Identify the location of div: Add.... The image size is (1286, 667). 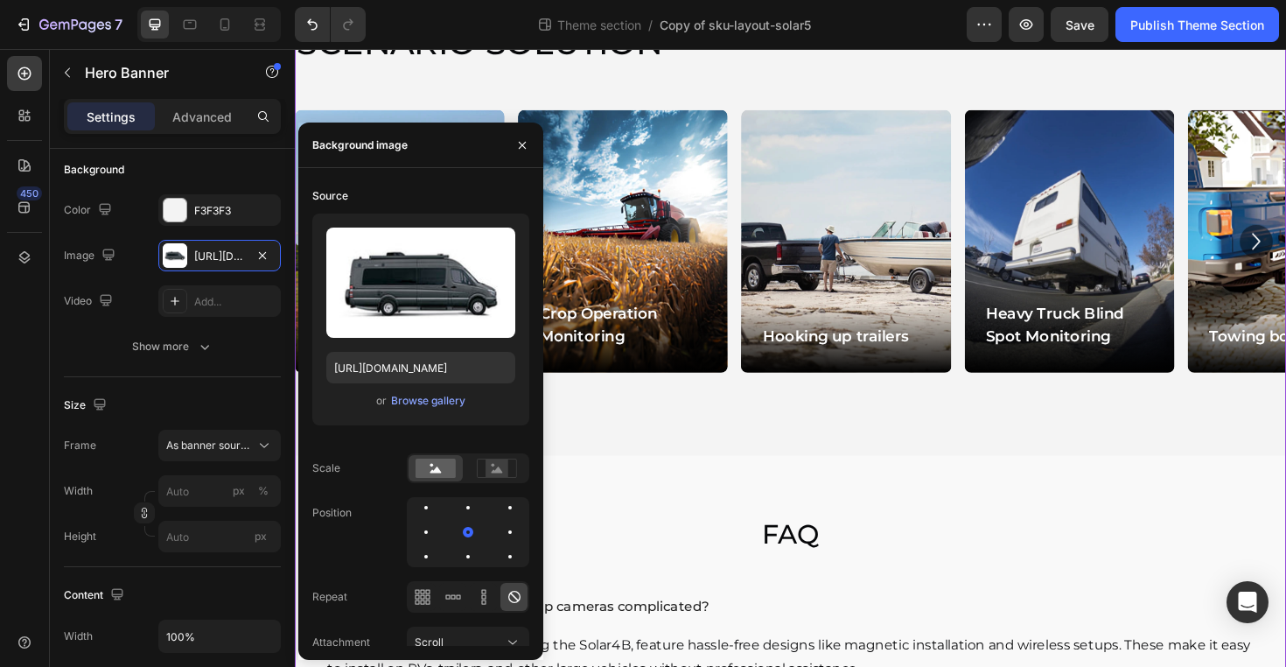
(235, 302).